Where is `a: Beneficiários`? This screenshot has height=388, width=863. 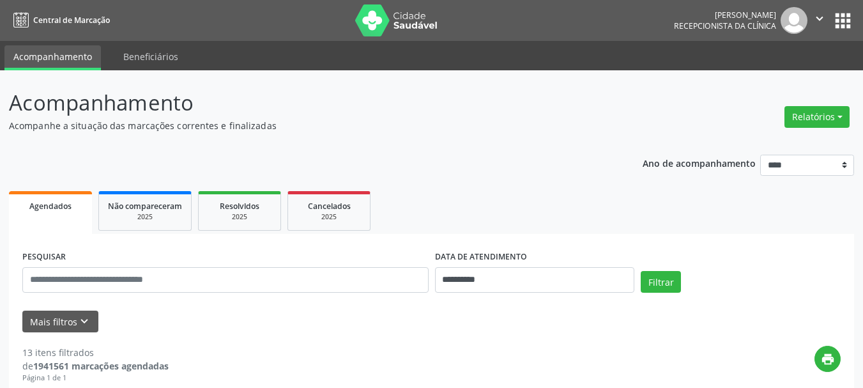
a: Beneficiários is located at coordinates (151, 56).